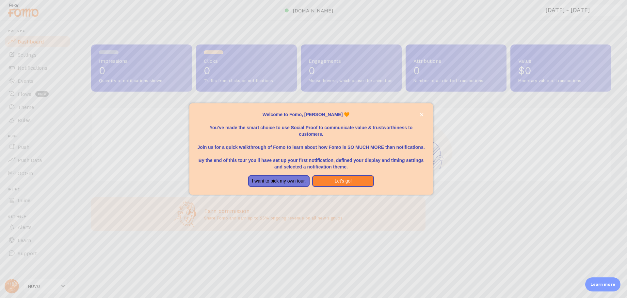 This screenshot has width=627, height=298. I want to click on p: Join us for a quick walkthrough of Fomo to learn about how Fomo is SO MUCH MORE than notifications., so click(311, 144).